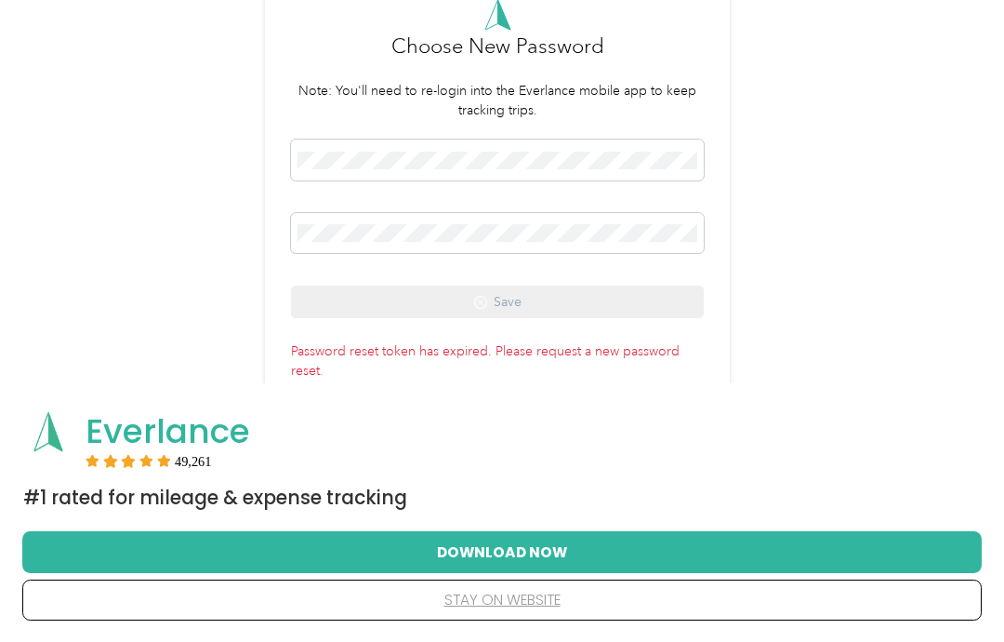  What do you see at coordinates (193, 461) in the screenshot?
I see `span: User reviews count` at bounding box center [193, 461].